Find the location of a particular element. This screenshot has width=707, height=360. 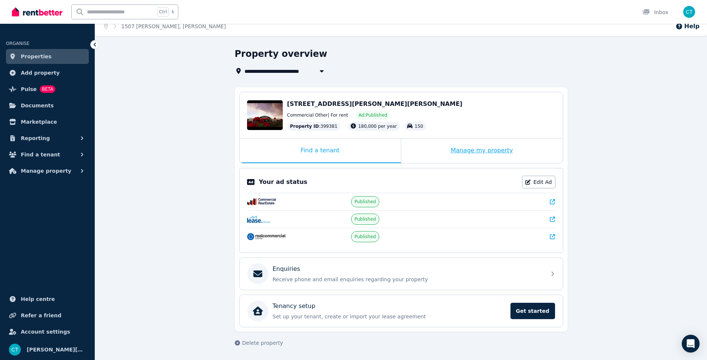

span: Delete property is located at coordinates (263, 343).